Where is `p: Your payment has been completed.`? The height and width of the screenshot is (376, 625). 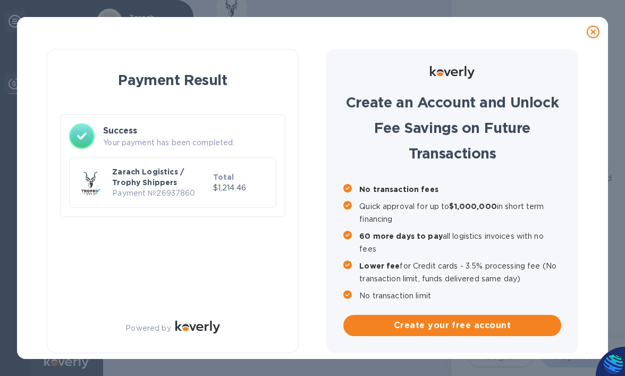
p: Your payment has been completed. is located at coordinates (189, 142).